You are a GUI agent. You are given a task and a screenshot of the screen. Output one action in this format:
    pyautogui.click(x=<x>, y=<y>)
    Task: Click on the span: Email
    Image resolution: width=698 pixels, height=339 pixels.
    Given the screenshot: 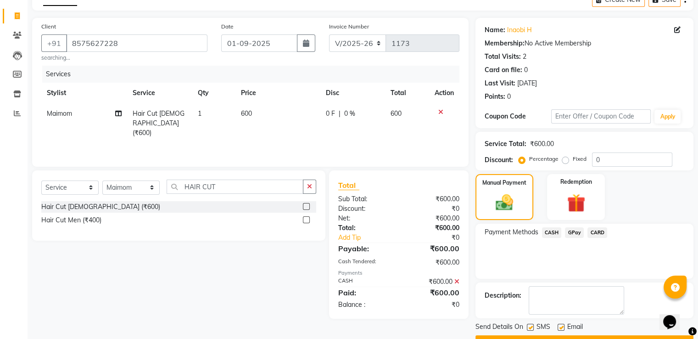 What is the action you would take?
    pyautogui.click(x=575, y=327)
    